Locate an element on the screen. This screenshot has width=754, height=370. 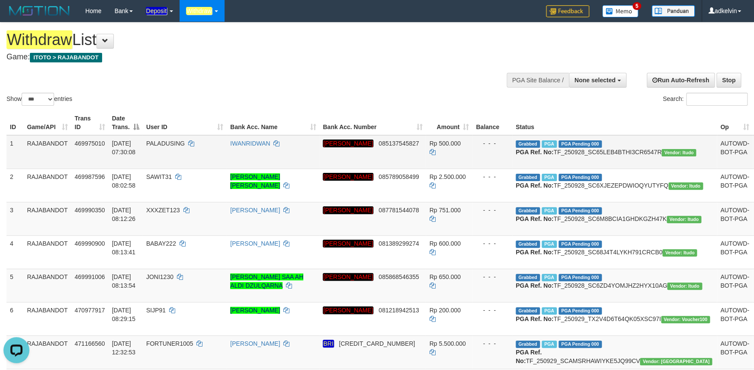
span: Copy 081218942513 to clipboard is located at coordinates (399, 310).